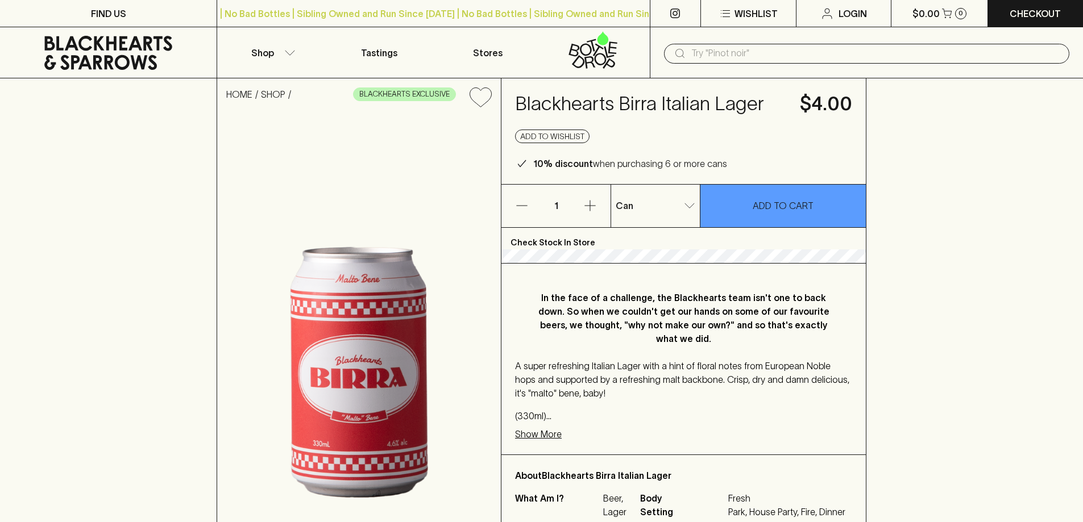 The width and height of the screenshot is (1083, 522). I want to click on p: Shop, so click(263, 53).